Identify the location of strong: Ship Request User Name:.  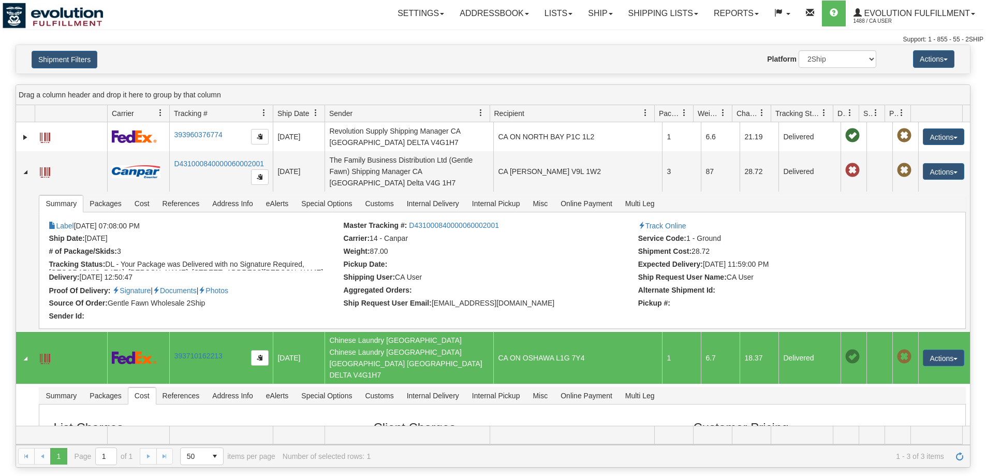
(682, 277).